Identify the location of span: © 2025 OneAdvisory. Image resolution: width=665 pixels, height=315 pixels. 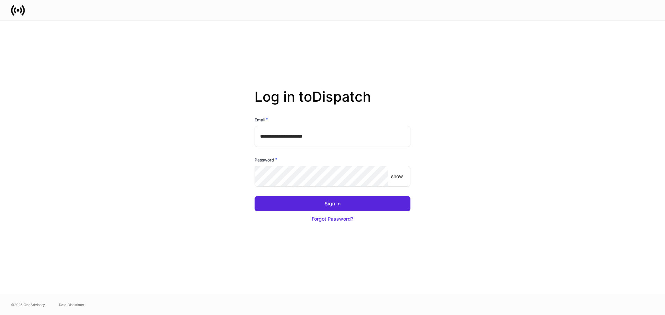
(28, 305).